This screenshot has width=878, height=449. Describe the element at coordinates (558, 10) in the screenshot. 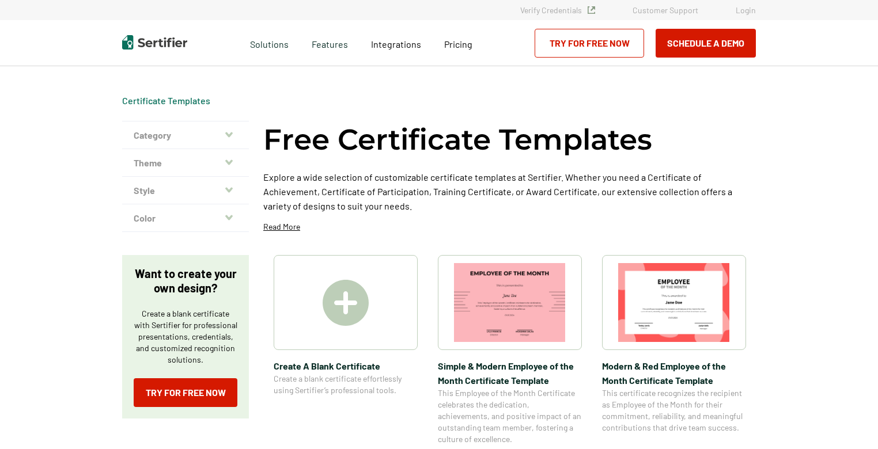

I see `a: Verify Credentials` at that location.